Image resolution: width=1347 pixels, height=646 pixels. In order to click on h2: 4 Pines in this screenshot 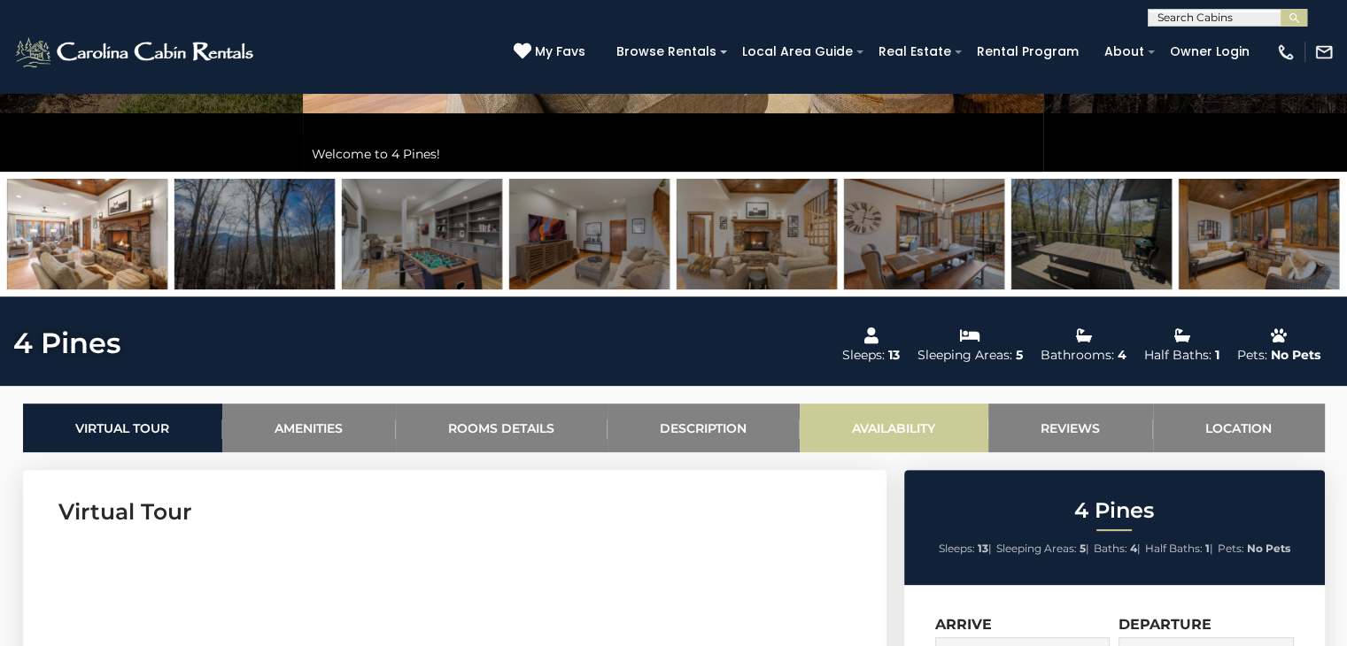, I will do `click(1114, 511)`.